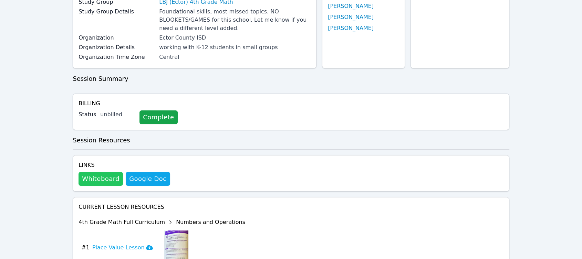 The height and width of the screenshot is (259, 582). What do you see at coordinates (101, 179) in the screenshot?
I see `button: Whiteboard` at bounding box center [101, 179].